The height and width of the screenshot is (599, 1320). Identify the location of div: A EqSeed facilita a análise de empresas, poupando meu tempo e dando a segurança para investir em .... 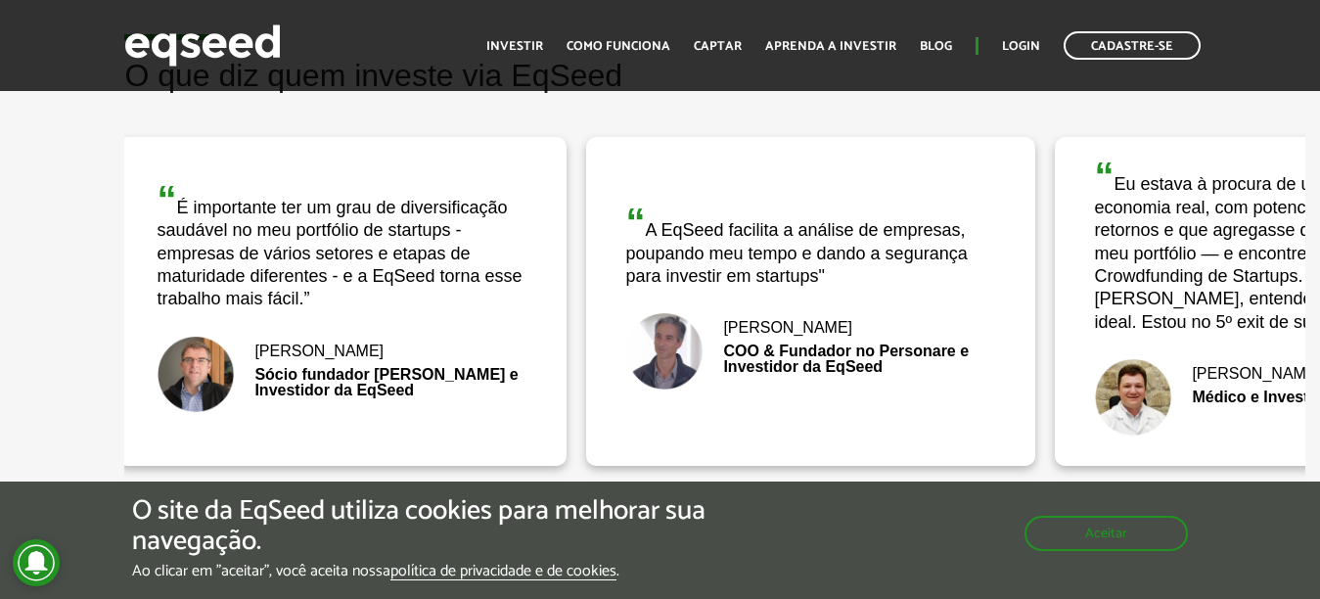
(810, 245).